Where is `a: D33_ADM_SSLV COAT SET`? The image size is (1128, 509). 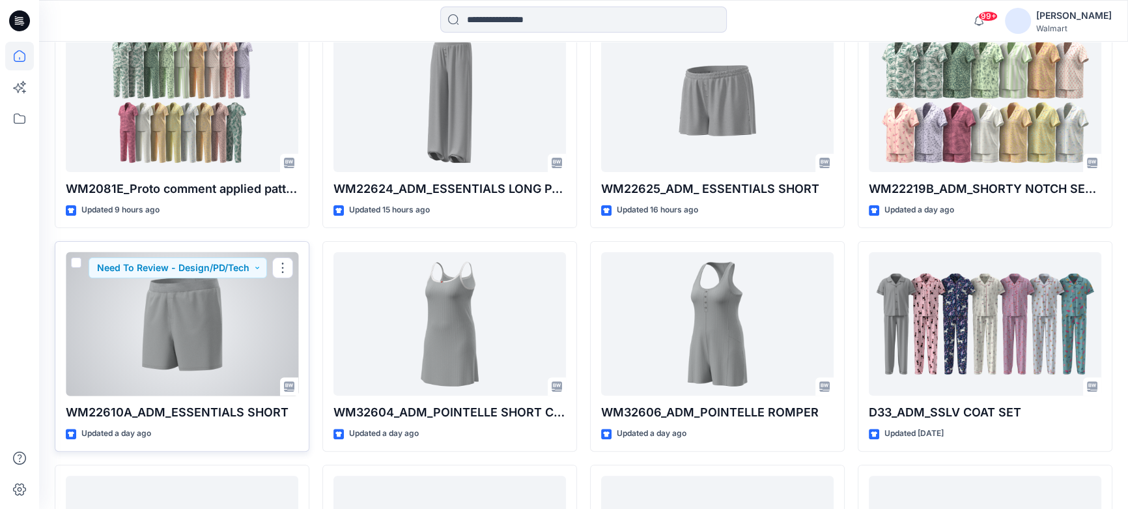
a: D33_ADM_SSLV COAT SET is located at coordinates (985, 324).